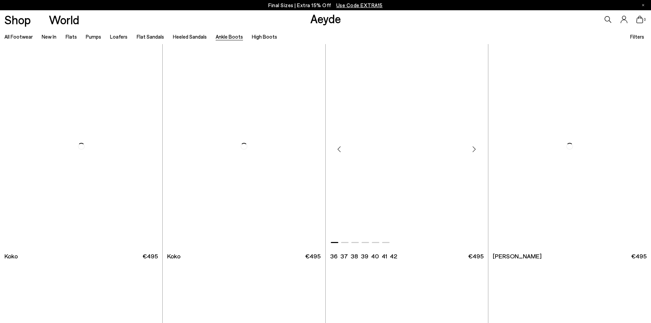 The image size is (651, 323). What do you see at coordinates (325, 5) in the screenshot?
I see `p: Final Sizes | Extra 15% Off` at bounding box center [325, 5].